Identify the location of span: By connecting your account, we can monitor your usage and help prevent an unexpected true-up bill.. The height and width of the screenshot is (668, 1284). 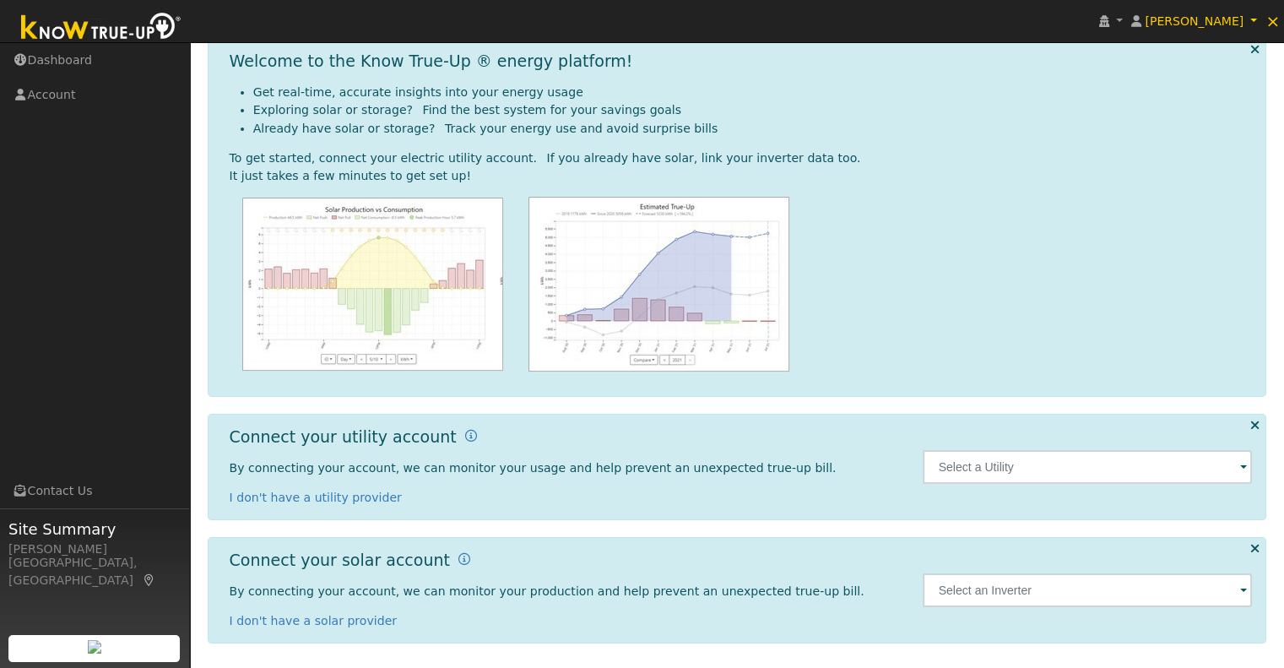
(533, 468).